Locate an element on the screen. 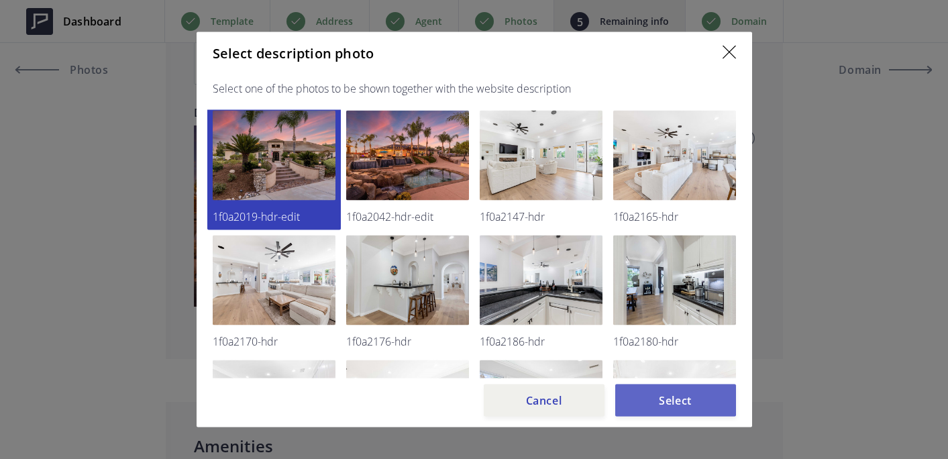 The image size is (948, 459). p: Select one of the photos to be shown together with the website description is located at coordinates (474, 89).